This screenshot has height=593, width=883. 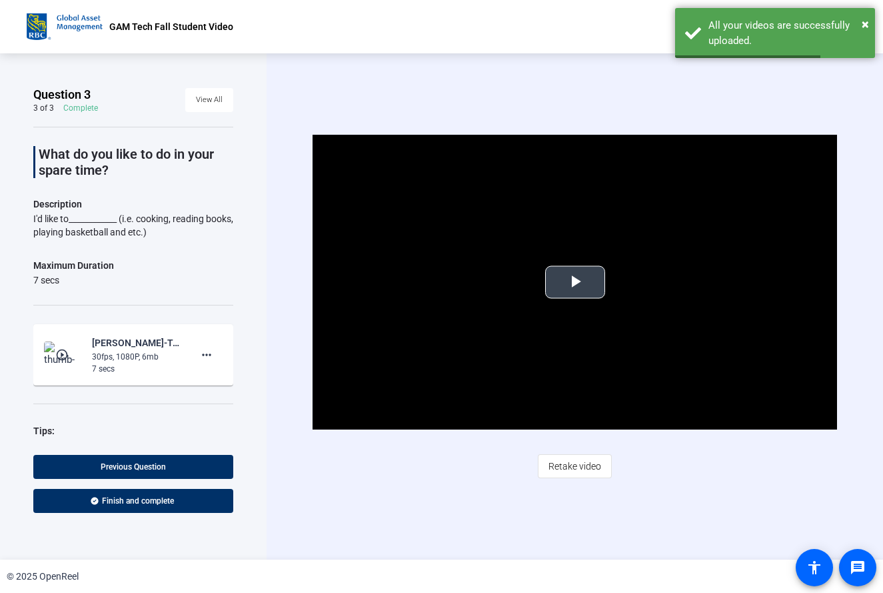 What do you see at coordinates (133, 431) in the screenshot?
I see `div: Tips:` at bounding box center [133, 431].